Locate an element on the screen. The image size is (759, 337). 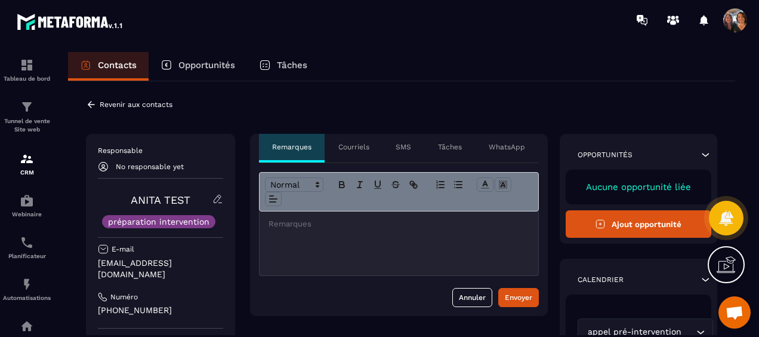
button: Annuler is located at coordinates (472, 297).